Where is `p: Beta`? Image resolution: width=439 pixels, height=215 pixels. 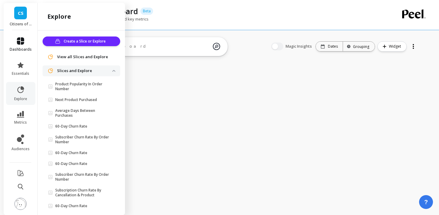
p: Beta is located at coordinates (147, 11).